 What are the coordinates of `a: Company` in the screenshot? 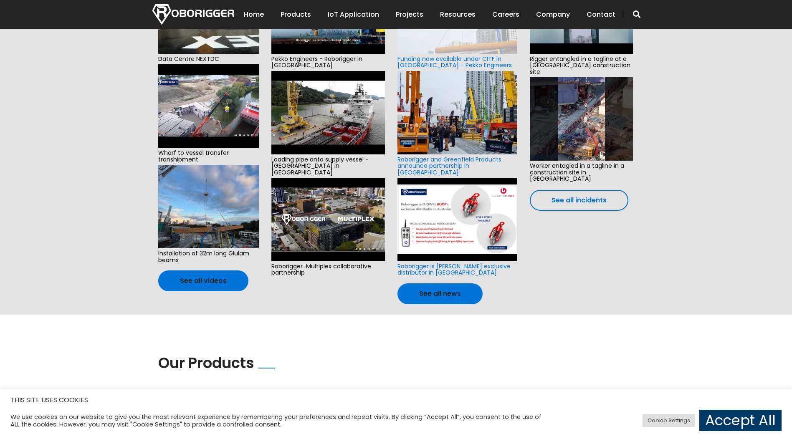 It's located at (553, 15).